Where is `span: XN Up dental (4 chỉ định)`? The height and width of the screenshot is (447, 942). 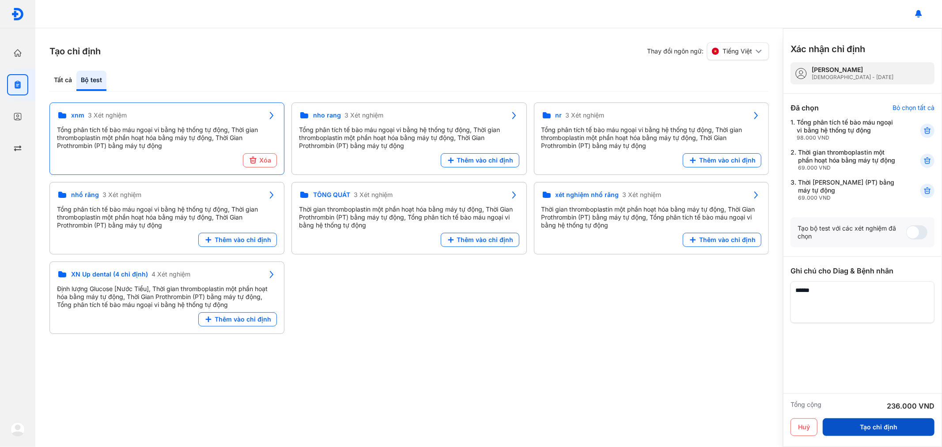 span: XN Up dental (4 chỉ định) is located at coordinates (109, 274).